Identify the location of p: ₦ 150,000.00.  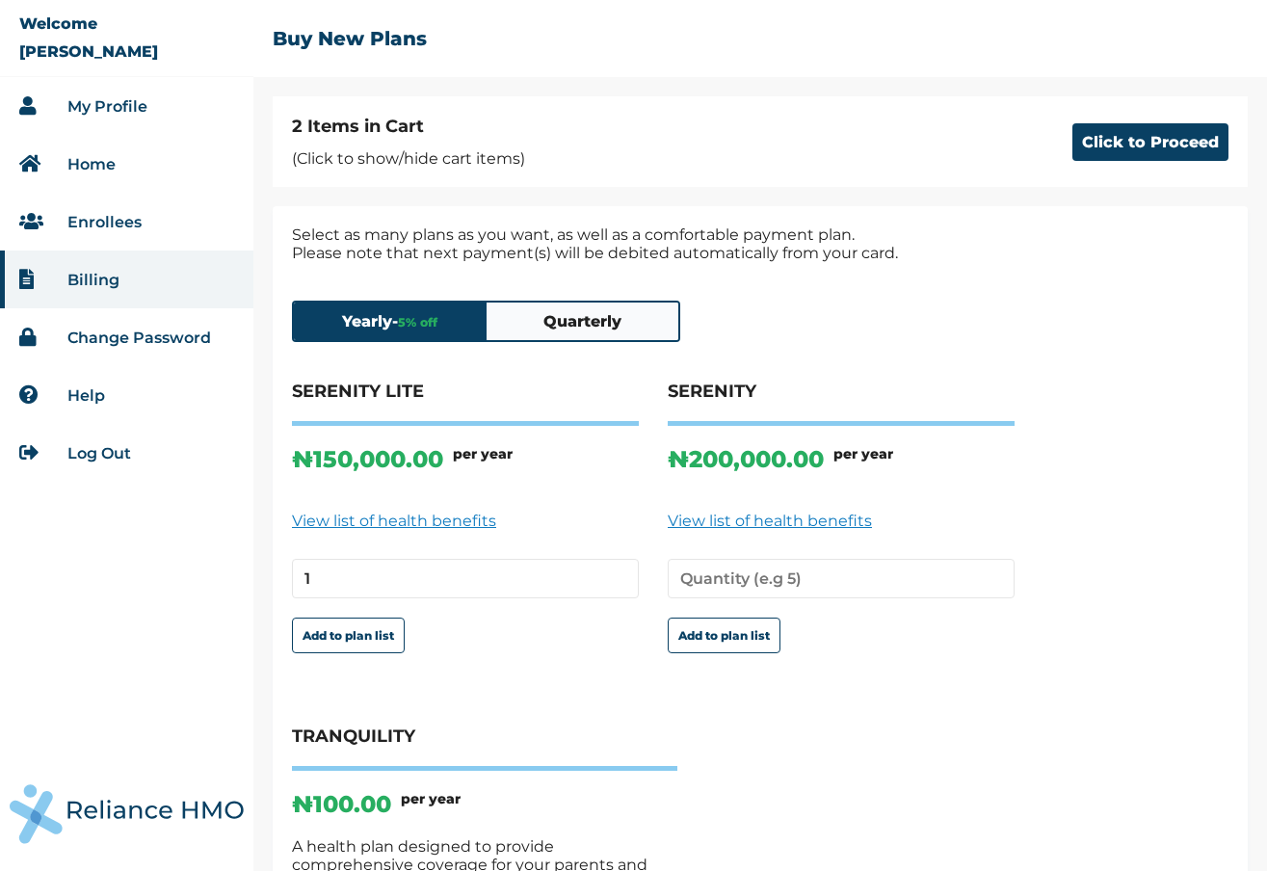
(367, 459).